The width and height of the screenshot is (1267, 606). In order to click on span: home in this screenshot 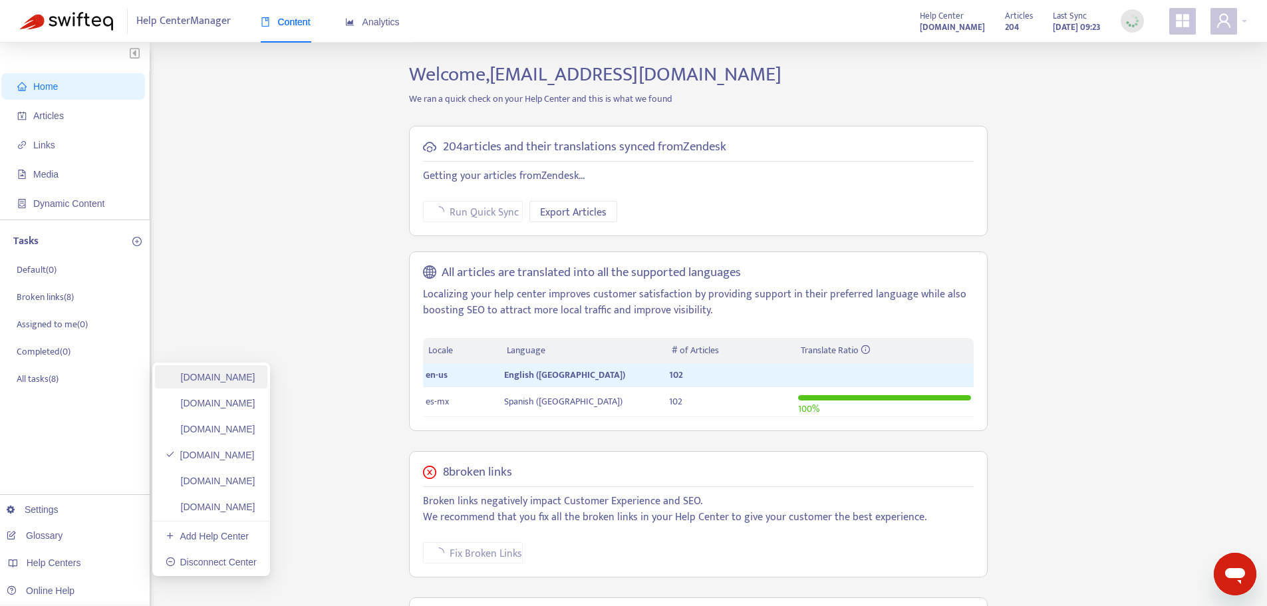, I will do `click(22, 86)`.